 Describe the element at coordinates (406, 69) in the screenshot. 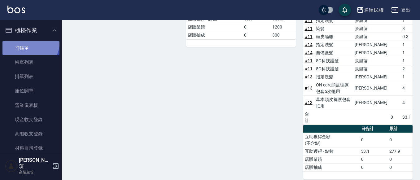

I see `td: 2` at that location.